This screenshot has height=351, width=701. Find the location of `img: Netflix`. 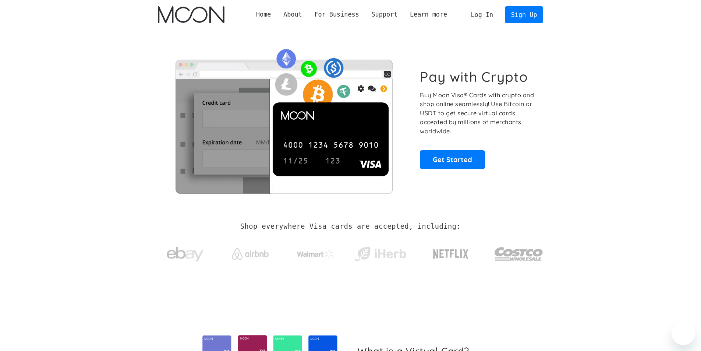

img: Netflix is located at coordinates (451, 254).